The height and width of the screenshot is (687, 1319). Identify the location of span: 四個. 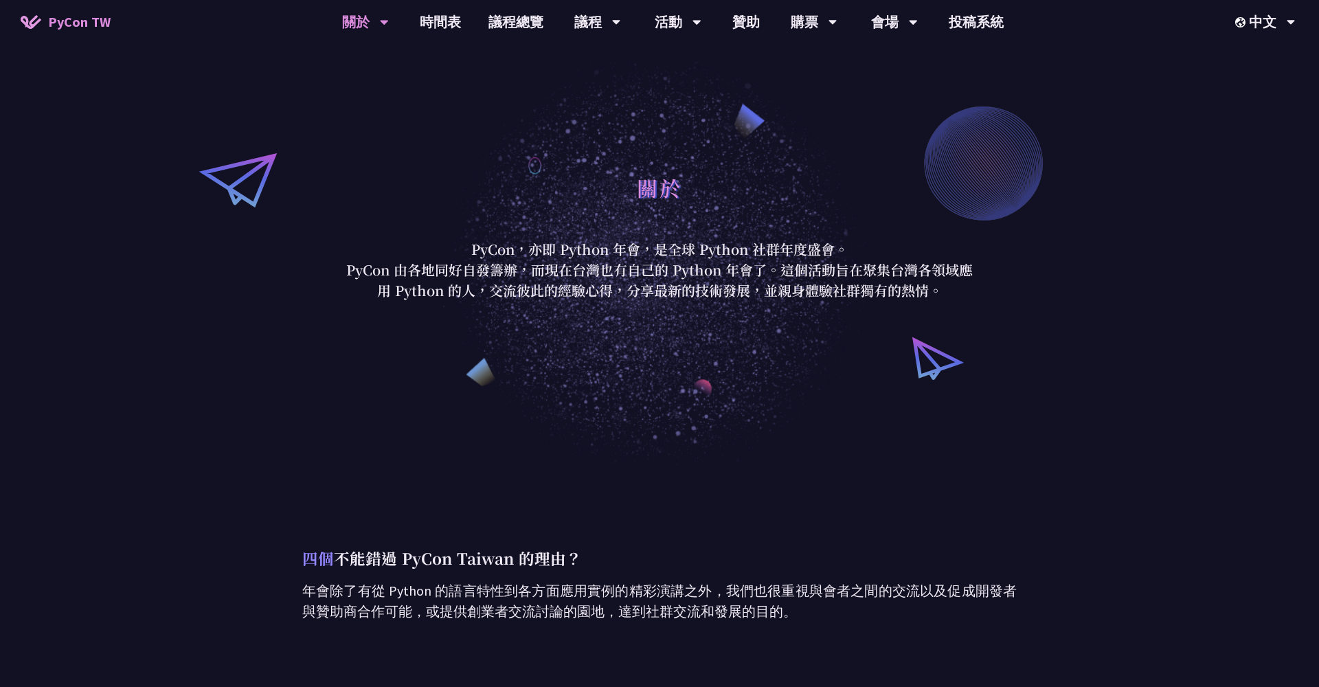
(318, 558).